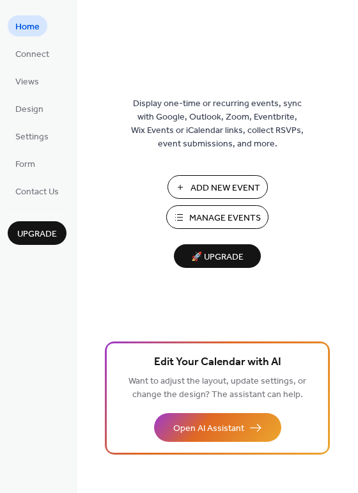 This screenshot has width=358, height=493. Describe the element at coordinates (32, 54) in the screenshot. I see `span: Connect` at that location.